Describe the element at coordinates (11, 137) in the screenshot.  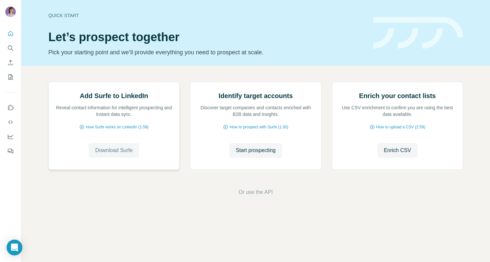
I see `button: Dashboard` at that location.